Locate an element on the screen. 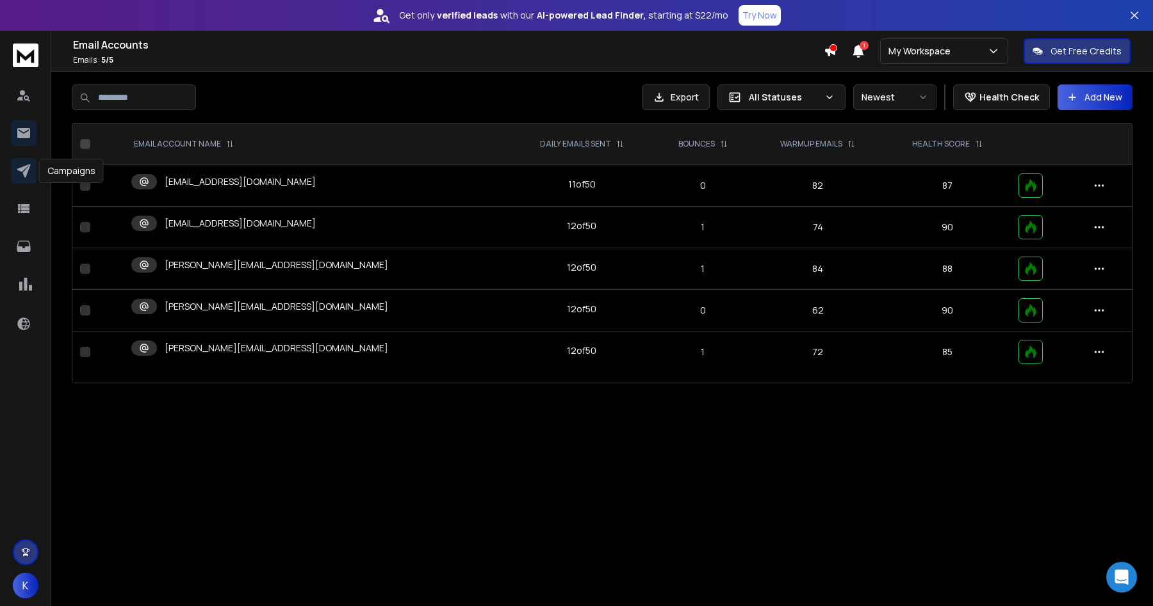 The image size is (1153, 606). button: K is located at coordinates (26, 586).